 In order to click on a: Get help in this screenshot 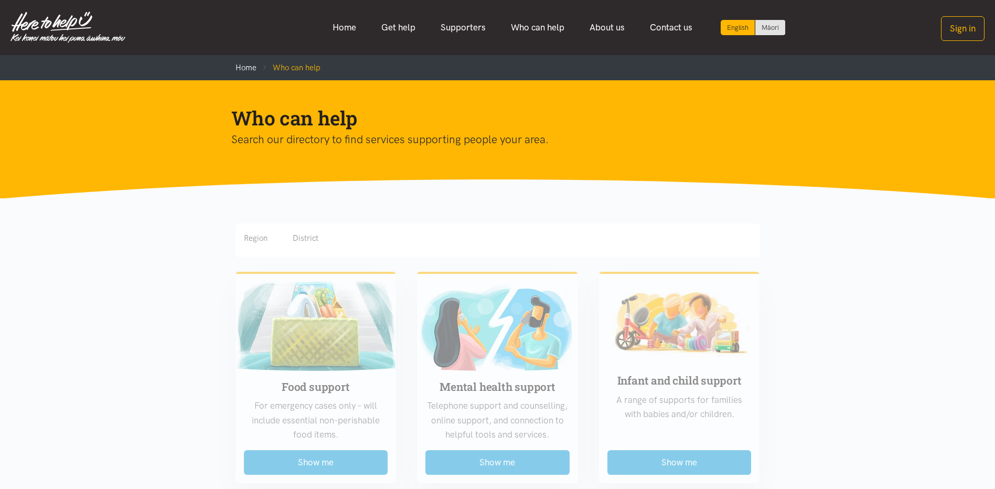, I will do `click(398, 27)`.